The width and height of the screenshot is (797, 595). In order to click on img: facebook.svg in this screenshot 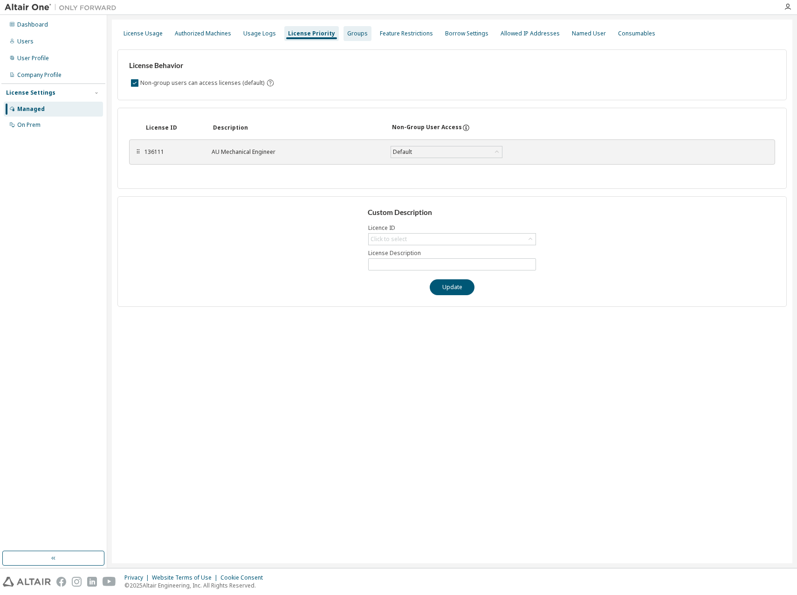, I will do `click(61, 582)`.